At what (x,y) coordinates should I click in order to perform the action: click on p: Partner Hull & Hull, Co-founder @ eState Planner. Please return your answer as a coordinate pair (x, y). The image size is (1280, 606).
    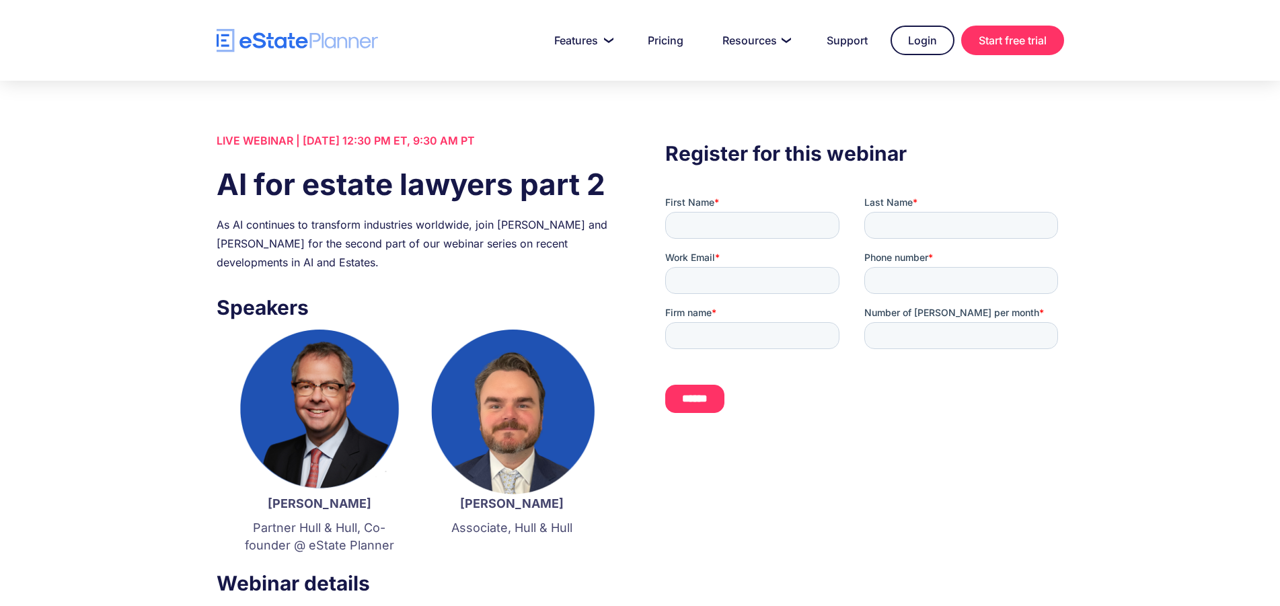
    Looking at the image, I should click on (319, 537).